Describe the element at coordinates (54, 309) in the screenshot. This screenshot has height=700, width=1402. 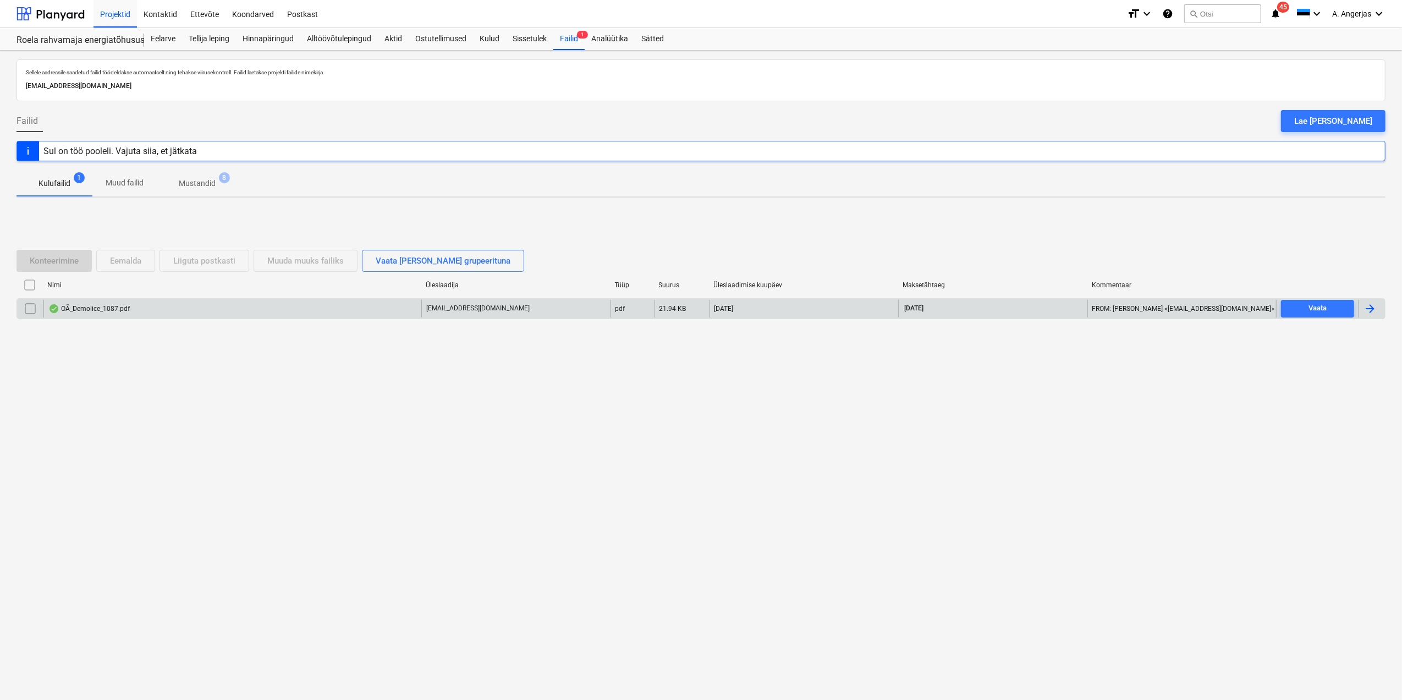
I see `div: Andmed failist loetud` at that location.